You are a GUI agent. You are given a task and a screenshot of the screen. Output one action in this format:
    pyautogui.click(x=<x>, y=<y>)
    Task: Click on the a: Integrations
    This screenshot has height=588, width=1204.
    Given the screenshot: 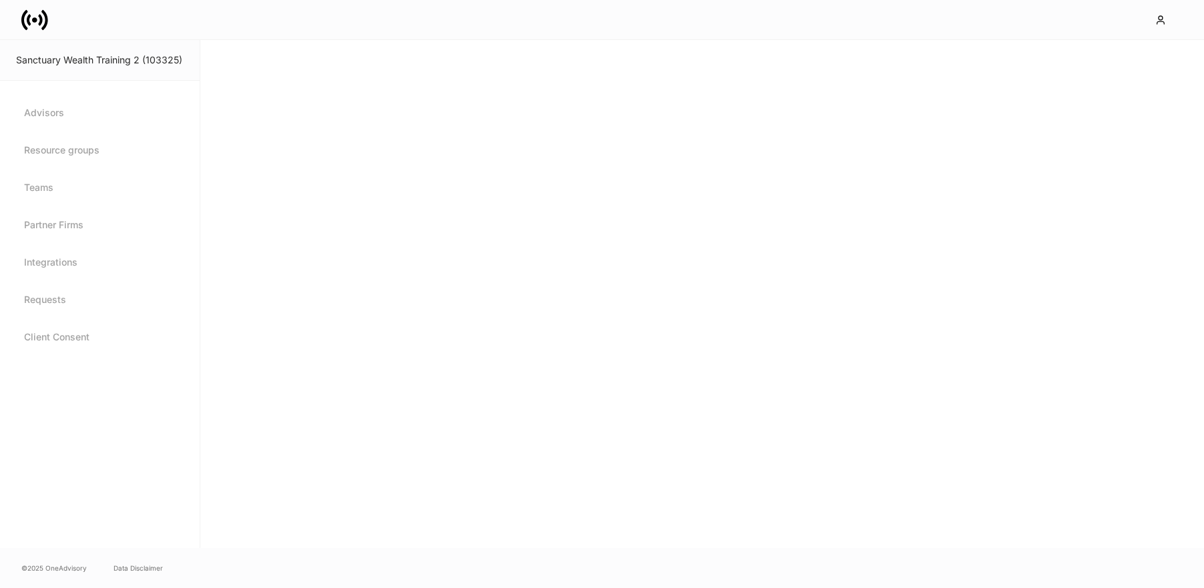 What is the action you would take?
    pyautogui.click(x=99, y=262)
    